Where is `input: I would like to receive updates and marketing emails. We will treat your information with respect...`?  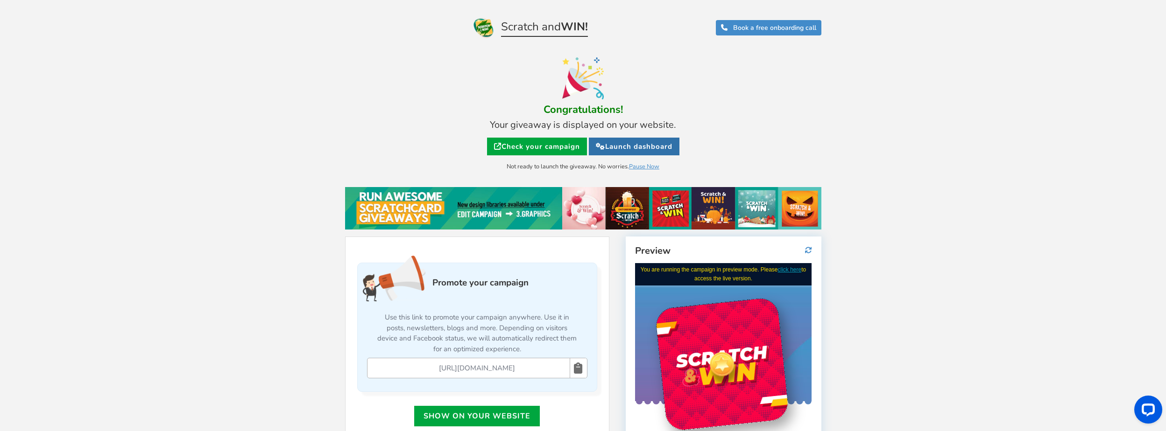
input: I would like to receive updates and marketing emails. We will treat your information with respect... is located at coordinates (21, 263).